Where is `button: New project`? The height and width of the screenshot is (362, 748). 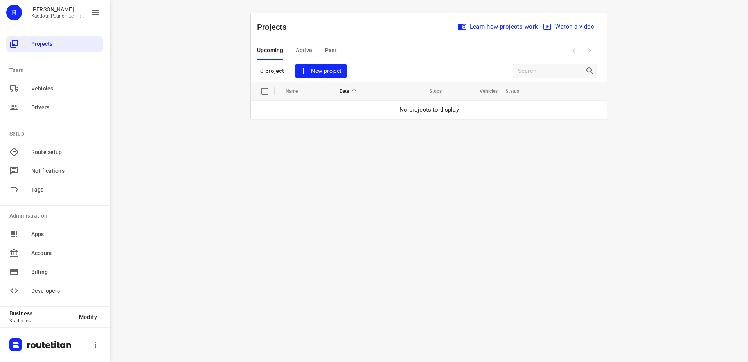 button: New project is located at coordinates (321, 71).